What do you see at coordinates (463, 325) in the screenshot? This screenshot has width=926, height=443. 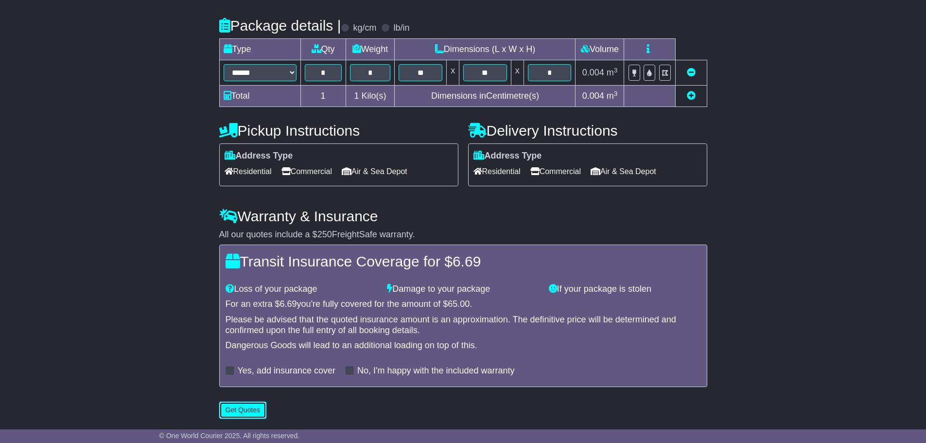 I see `div: Please be advised that the quoted insurance amount is an approximation. The definitive price will...` at bounding box center [463, 325].